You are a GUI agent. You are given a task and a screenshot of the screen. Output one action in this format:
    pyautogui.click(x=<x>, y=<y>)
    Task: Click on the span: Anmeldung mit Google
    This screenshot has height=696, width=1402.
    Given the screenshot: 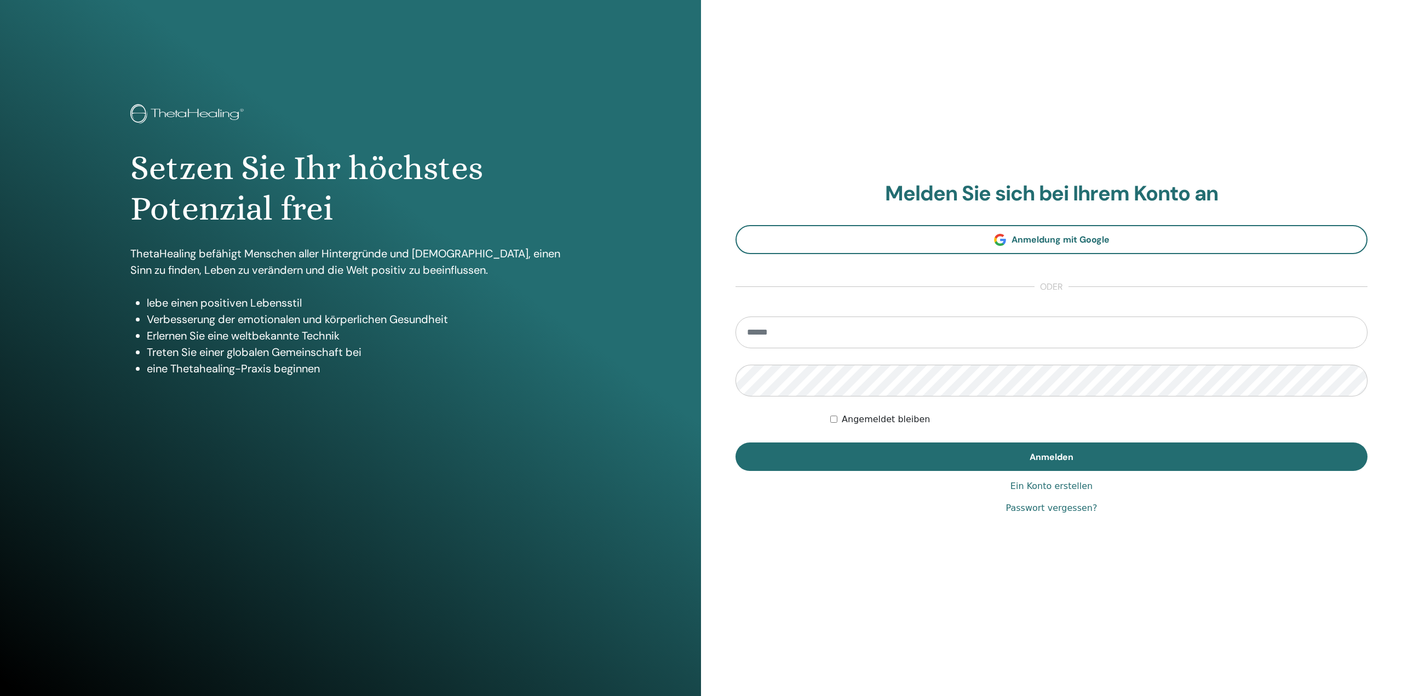 What is the action you would take?
    pyautogui.click(x=1060, y=239)
    